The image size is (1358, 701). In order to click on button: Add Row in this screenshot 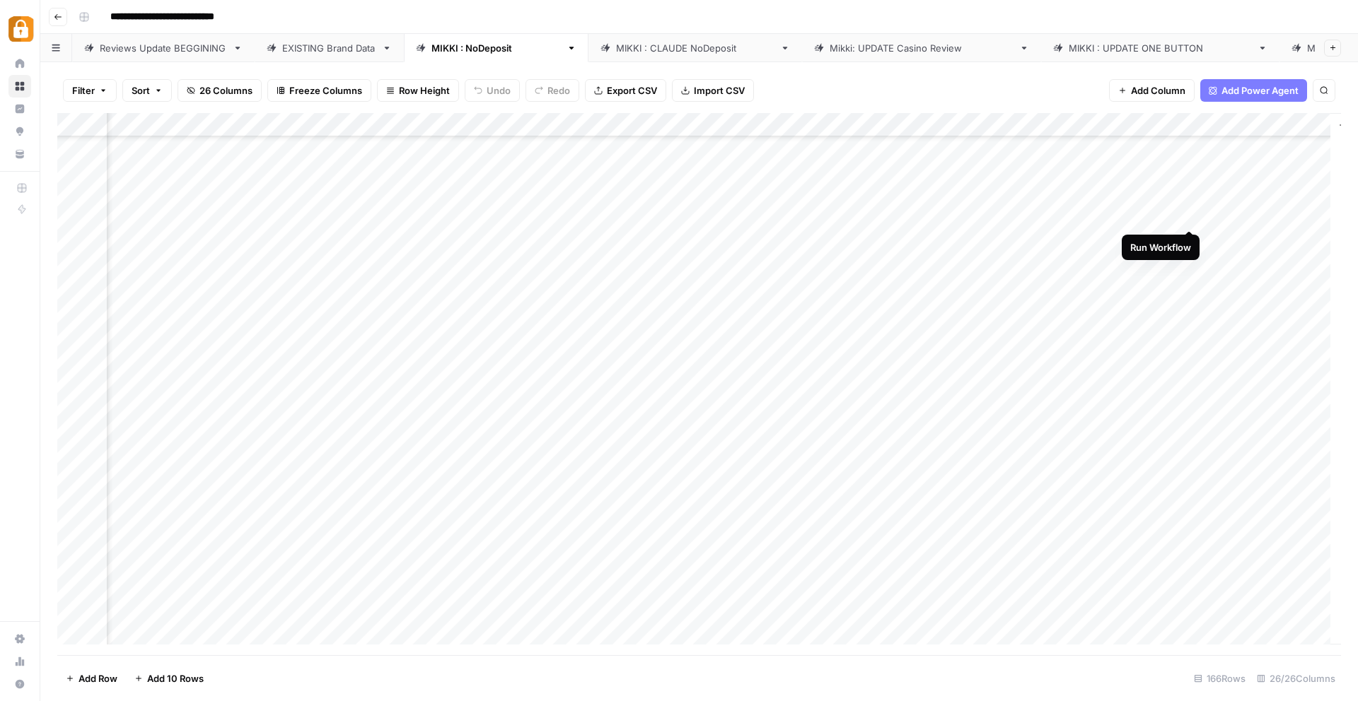, I will do `click(91, 679)`.